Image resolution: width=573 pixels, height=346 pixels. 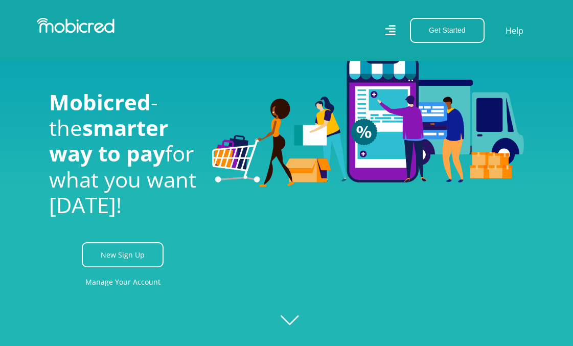 What do you see at coordinates (108, 140) in the screenshot?
I see `span: smarter way to pay` at bounding box center [108, 140].